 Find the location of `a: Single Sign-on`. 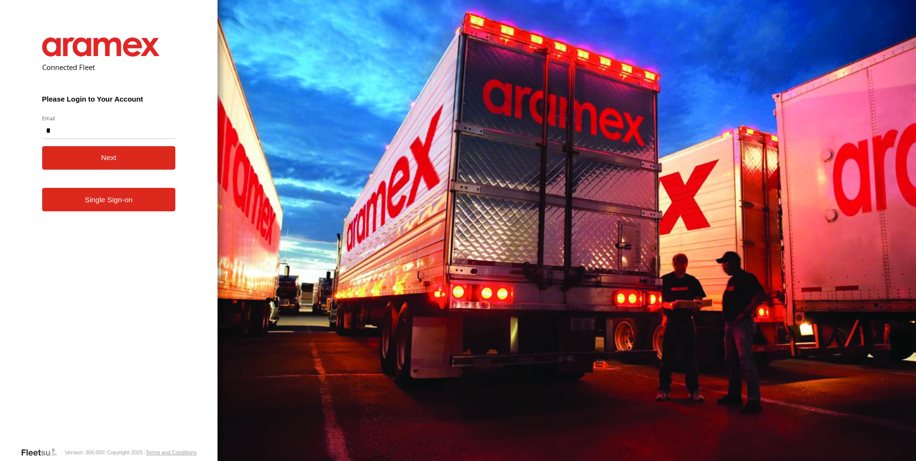

a: Single Sign-on is located at coordinates (109, 199).